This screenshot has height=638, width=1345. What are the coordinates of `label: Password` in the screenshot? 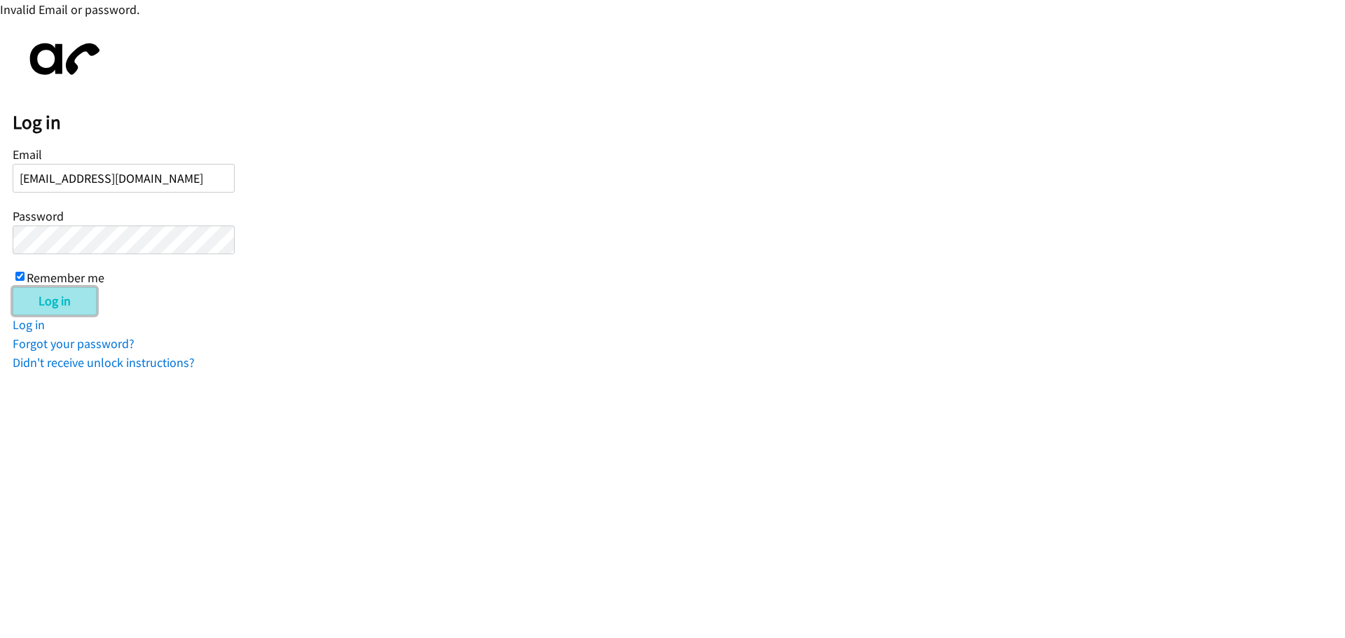 It's located at (38, 216).